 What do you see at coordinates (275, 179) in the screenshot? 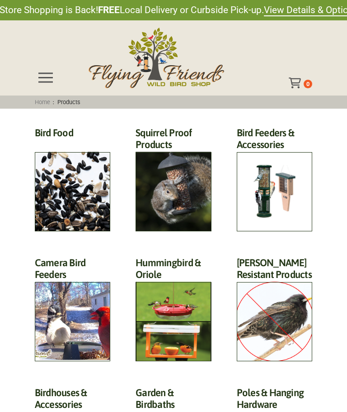
I see `a: Visit product category Bird Feeders & Accessories` at bounding box center [275, 179].